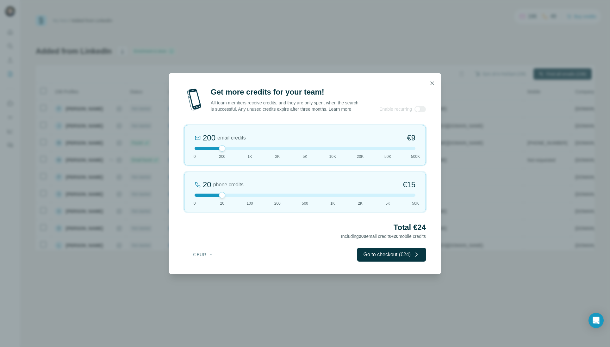 Image resolution: width=610 pixels, height=347 pixels. Describe the element at coordinates (232, 138) in the screenshot. I see `span: email credits` at that location.